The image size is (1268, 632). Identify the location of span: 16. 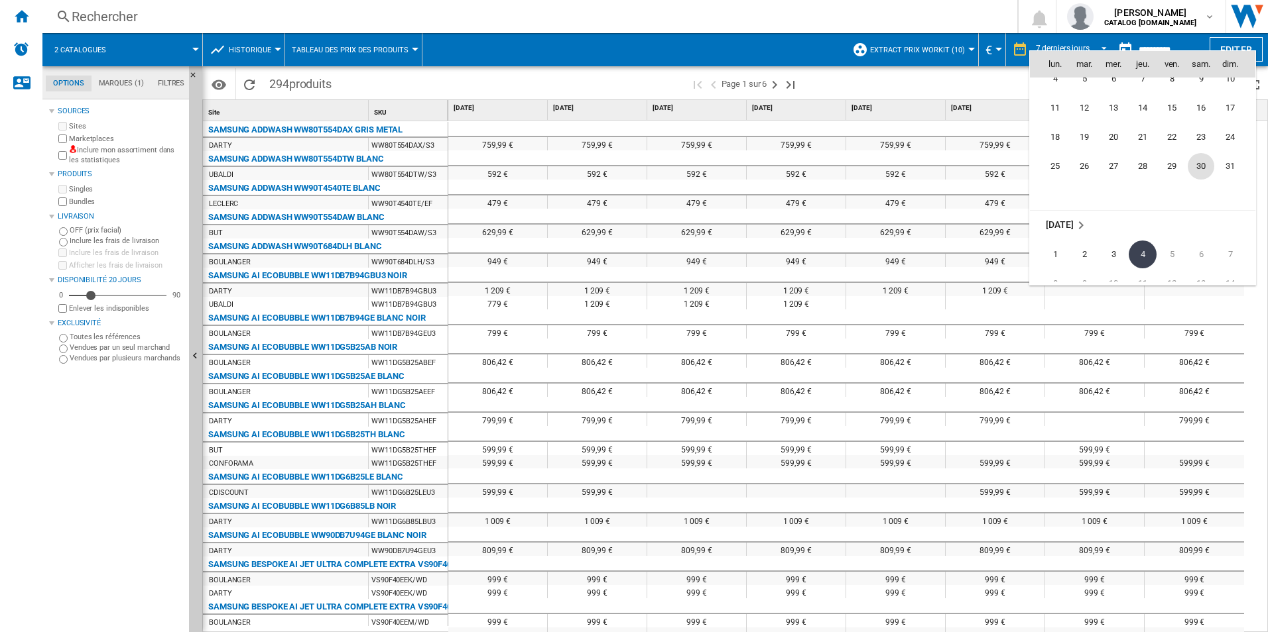
(1201, 108).